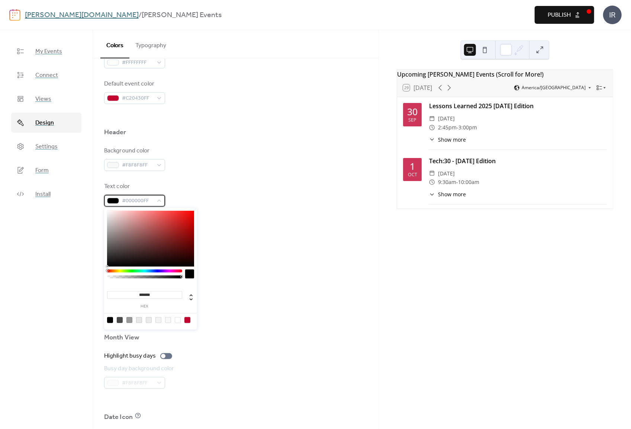  Describe the element at coordinates (45, 123) in the screenshot. I see `span: Design` at that location.